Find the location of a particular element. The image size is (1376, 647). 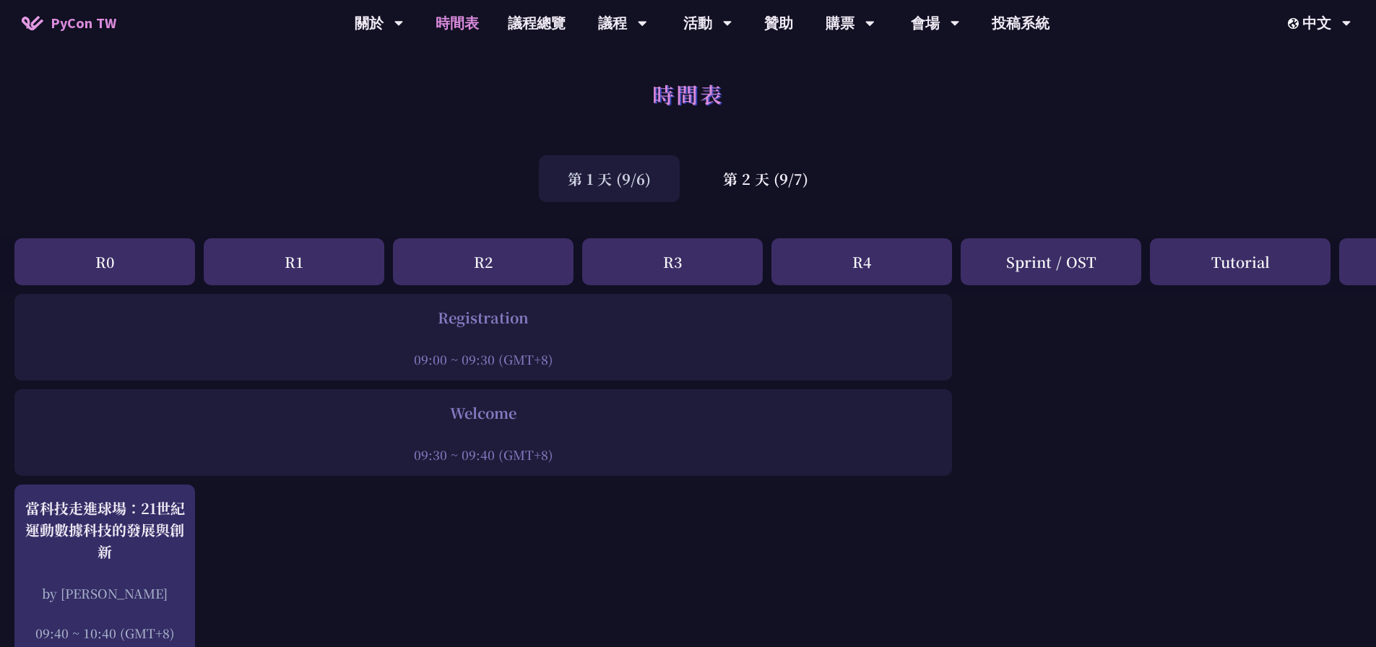

div: 當科技走進球場：21世紀運動數據科技的發展與創新 is located at coordinates (105, 530).